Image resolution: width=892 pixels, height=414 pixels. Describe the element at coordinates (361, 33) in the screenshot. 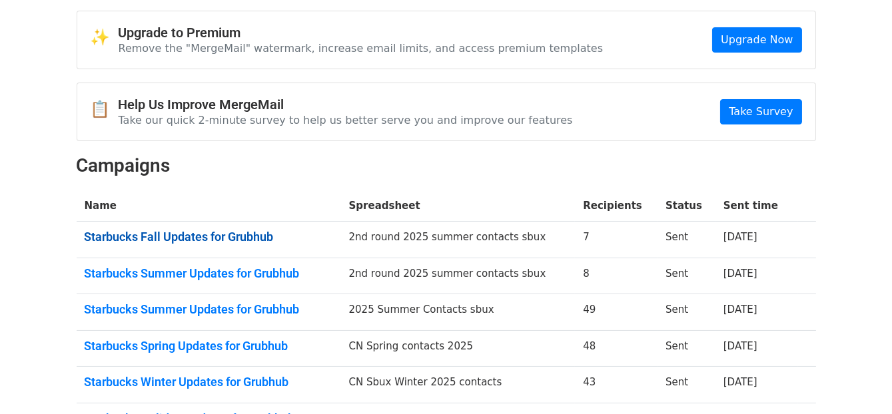

I see `h4: Upgrade to Premium` at that location.